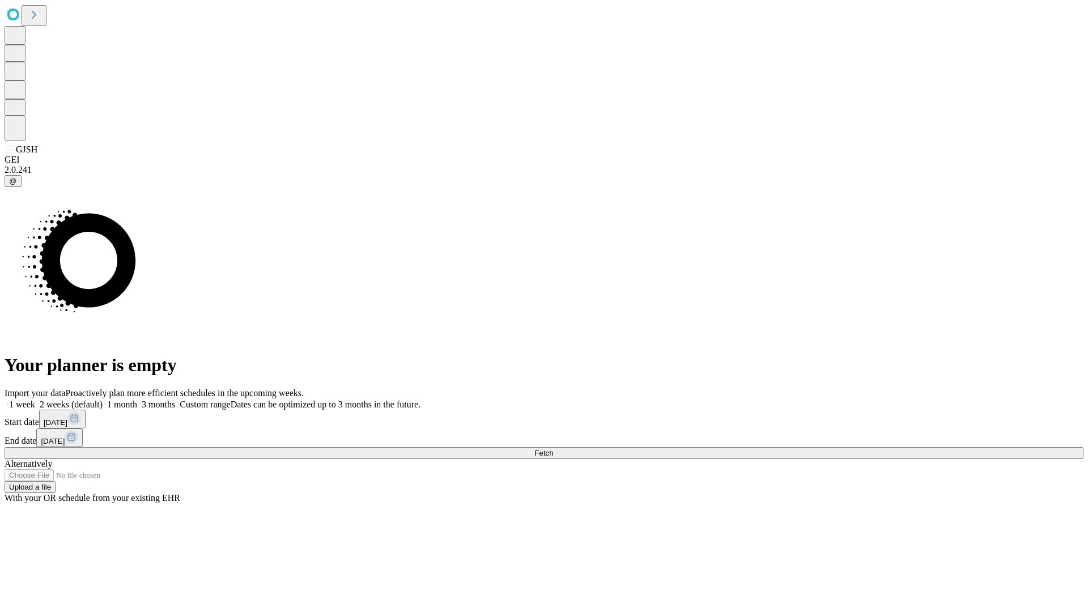 Image resolution: width=1088 pixels, height=612 pixels. Describe the element at coordinates (22, 404) in the screenshot. I see `span: 1 week` at that location.